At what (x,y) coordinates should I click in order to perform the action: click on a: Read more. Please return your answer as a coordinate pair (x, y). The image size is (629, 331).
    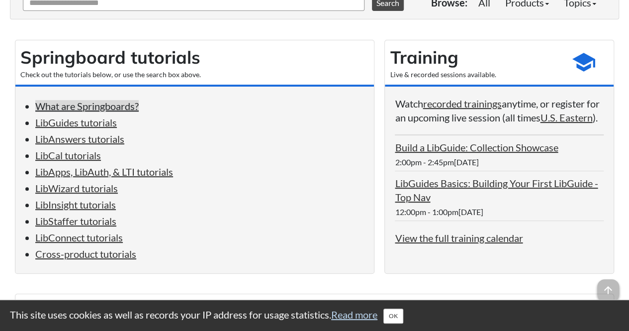
    Looking at the image, I should click on (354, 314).